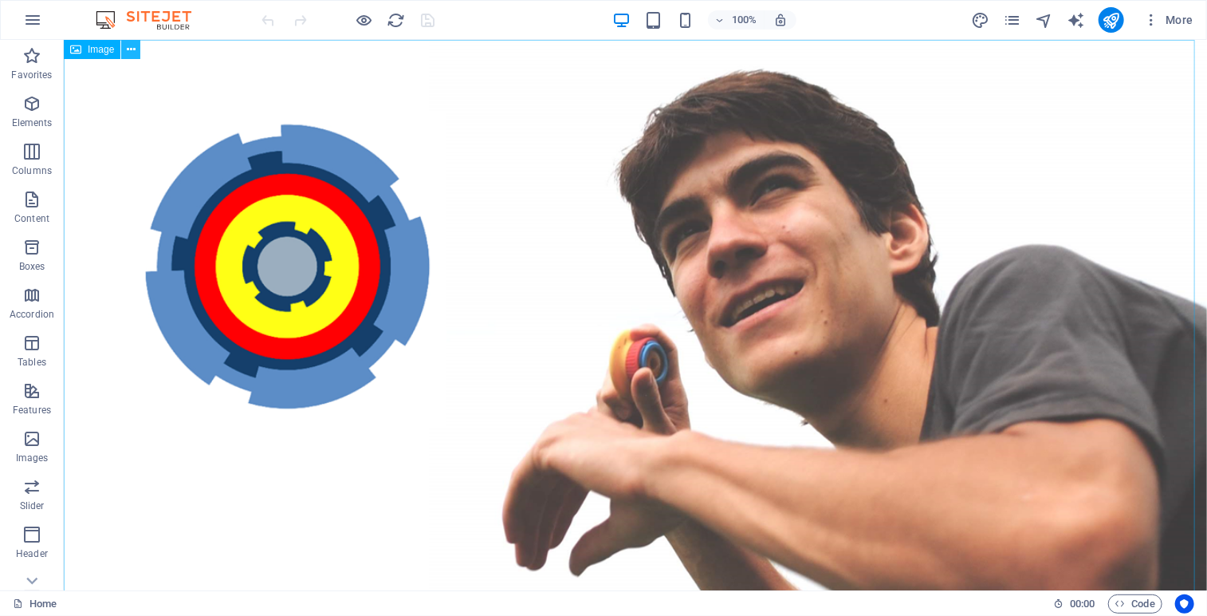 This screenshot has height=616, width=1207. I want to click on i: Reload page, so click(396, 20).